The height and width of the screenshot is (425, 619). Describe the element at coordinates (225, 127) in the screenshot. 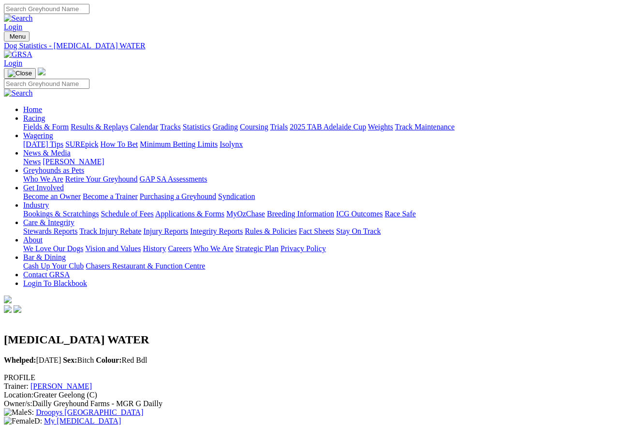

I see `a: Grading` at that location.